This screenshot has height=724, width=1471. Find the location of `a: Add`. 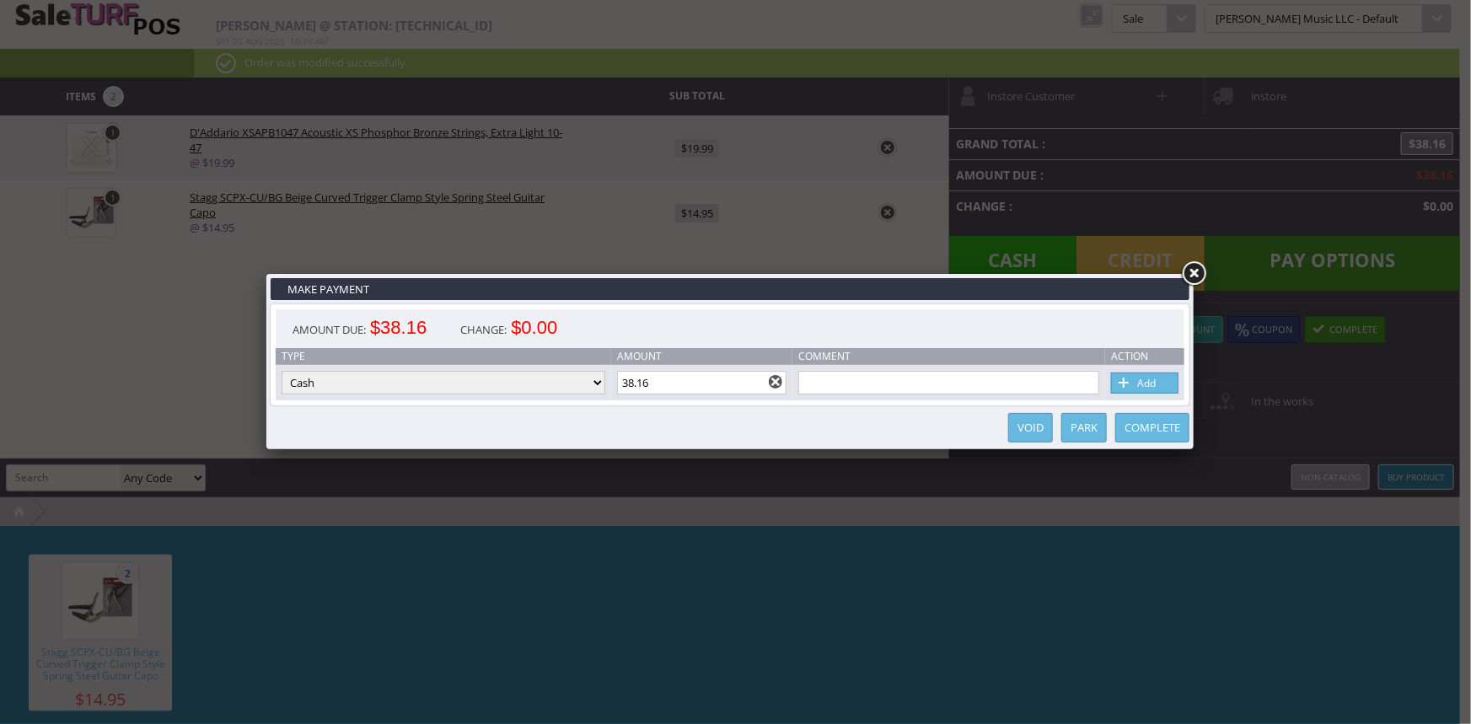

a: Add is located at coordinates (1145, 383).